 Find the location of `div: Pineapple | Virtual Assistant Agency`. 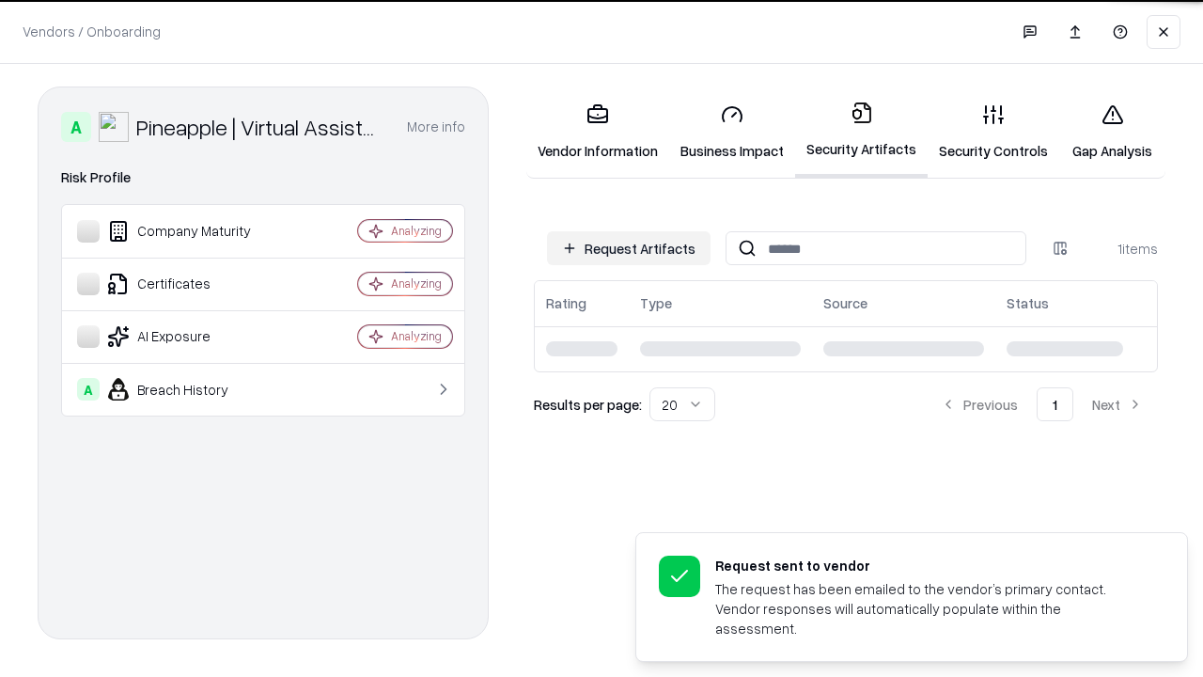

div: Pineapple | Virtual Assistant Agency is located at coordinates (260, 127).